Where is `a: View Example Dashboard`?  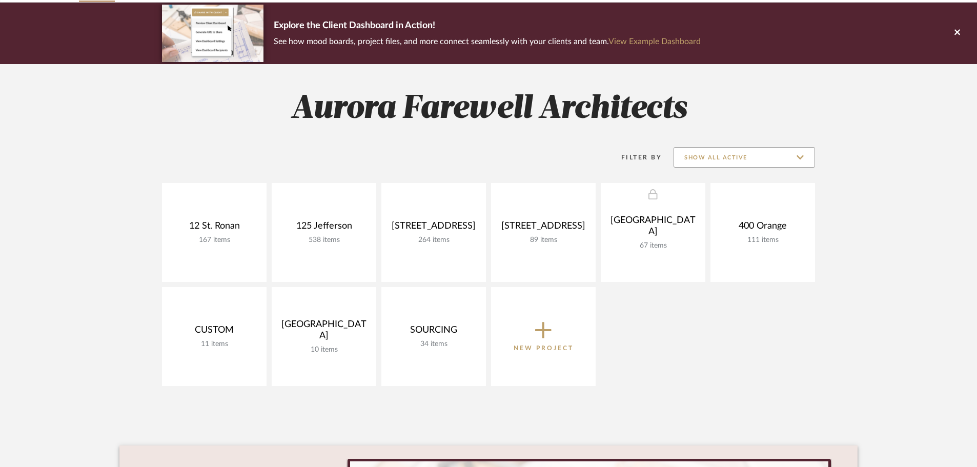 a: View Example Dashboard is located at coordinates (655, 42).